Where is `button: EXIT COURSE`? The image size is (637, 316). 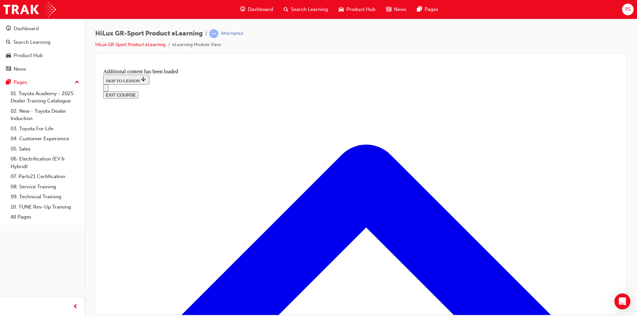
button: EXIT COURSE is located at coordinates (20, 29).